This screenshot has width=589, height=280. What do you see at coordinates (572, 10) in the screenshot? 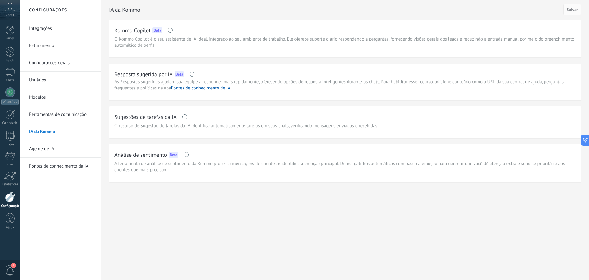
I see `span: Salvar` at bounding box center [572, 10].